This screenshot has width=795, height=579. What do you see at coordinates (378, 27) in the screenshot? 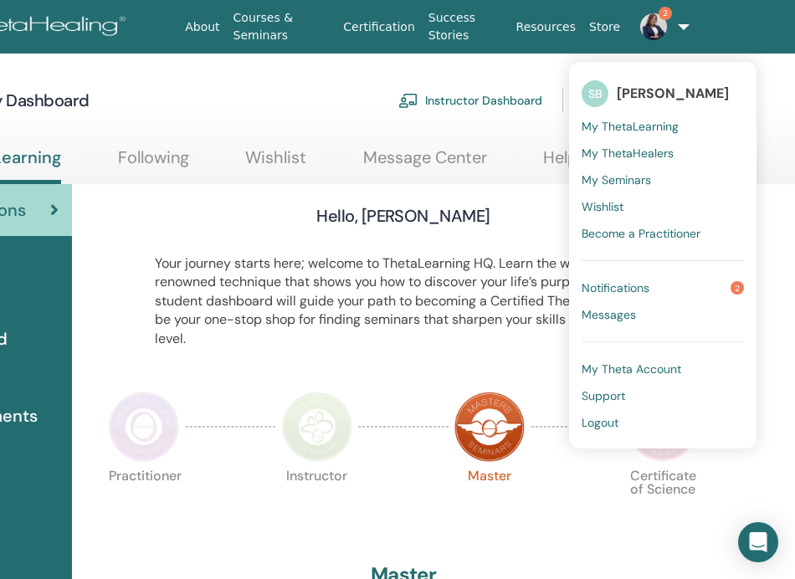
I see `a: Certification` at bounding box center [378, 27].